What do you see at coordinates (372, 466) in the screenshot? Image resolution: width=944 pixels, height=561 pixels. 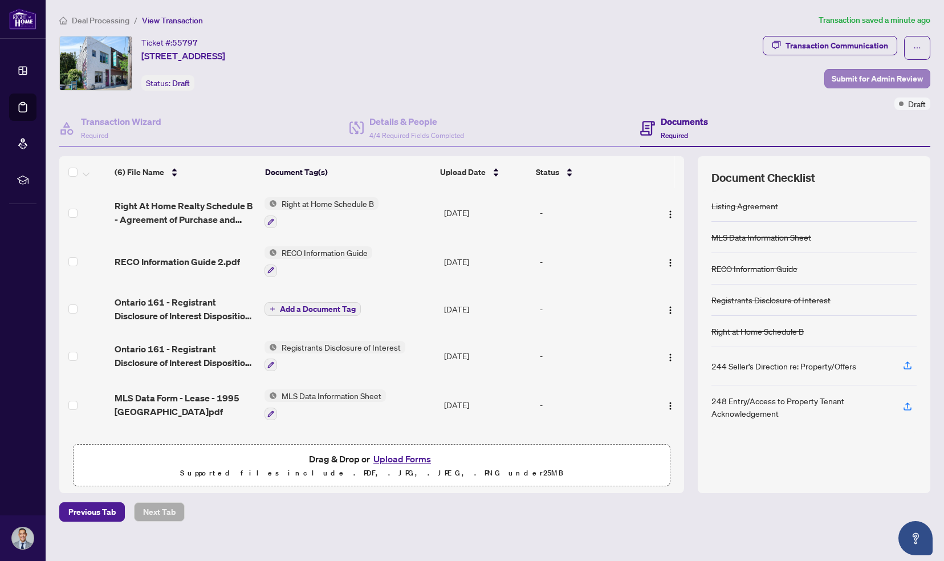 I see `span: Drag & Drop orUpload FormsSupported files include .PDF, .JPG, .JPEG, .PNG under25MB` at bounding box center [372, 466].